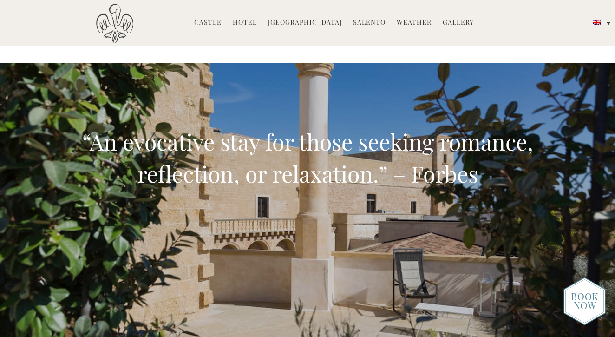  What do you see at coordinates (597, 22) in the screenshot?
I see `img: English` at bounding box center [597, 22].